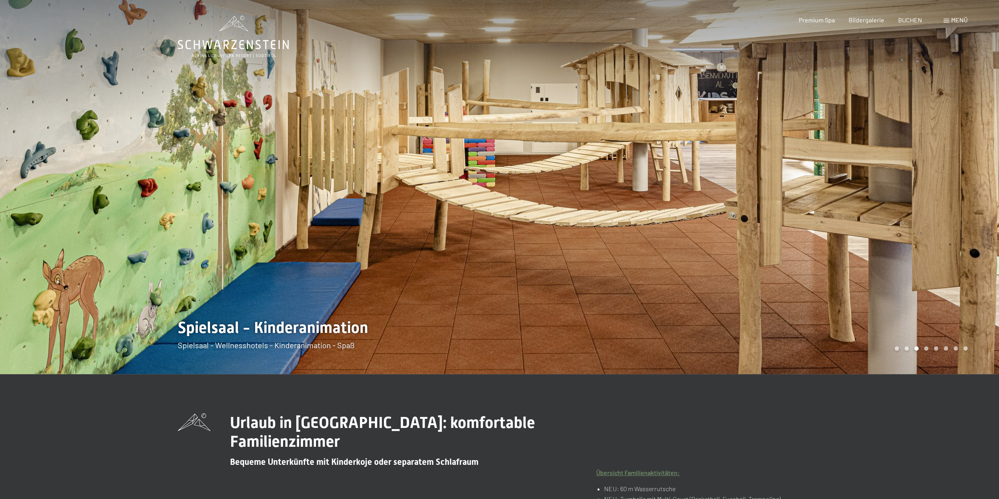 This screenshot has height=499, width=999. I want to click on div: Carousel Page 1, so click(897, 348).